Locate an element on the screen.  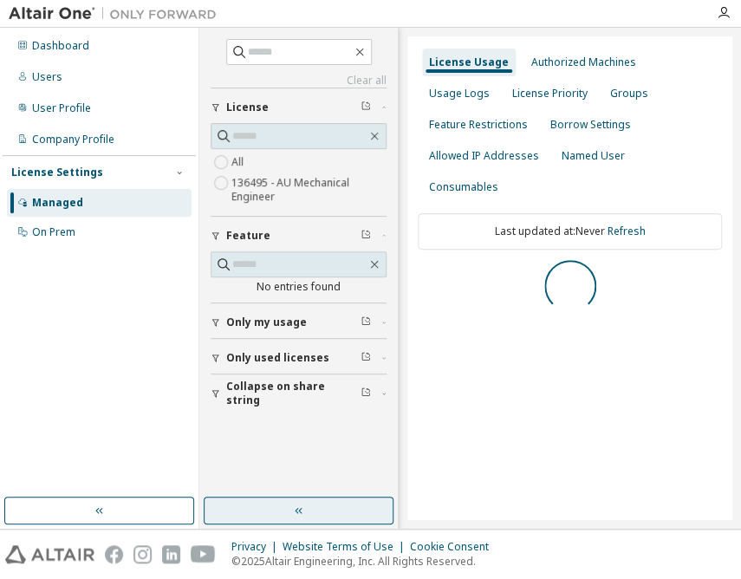
img: Altair One is located at coordinates (117, 14).